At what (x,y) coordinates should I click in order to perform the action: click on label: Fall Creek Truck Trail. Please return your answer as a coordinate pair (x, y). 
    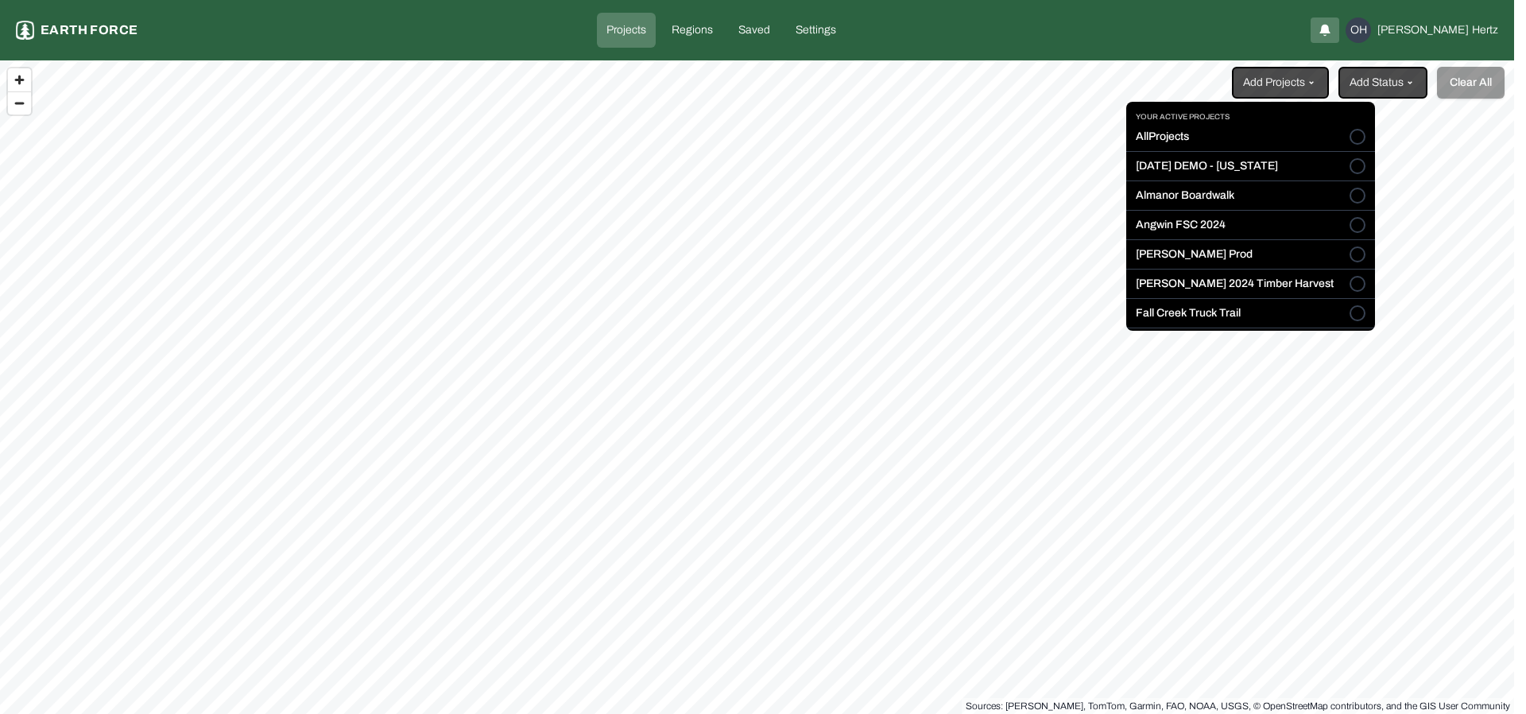
    Looking at the image, I should click on (1188, 313).